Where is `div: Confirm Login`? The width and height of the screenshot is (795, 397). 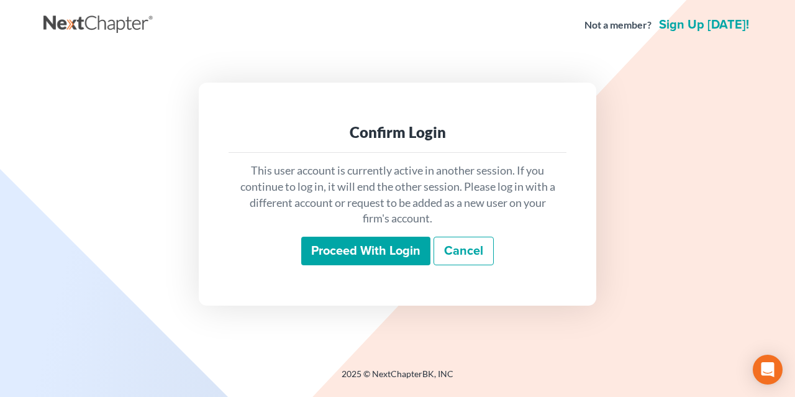 div: Confirm Login is located at coordinates (398, 132).